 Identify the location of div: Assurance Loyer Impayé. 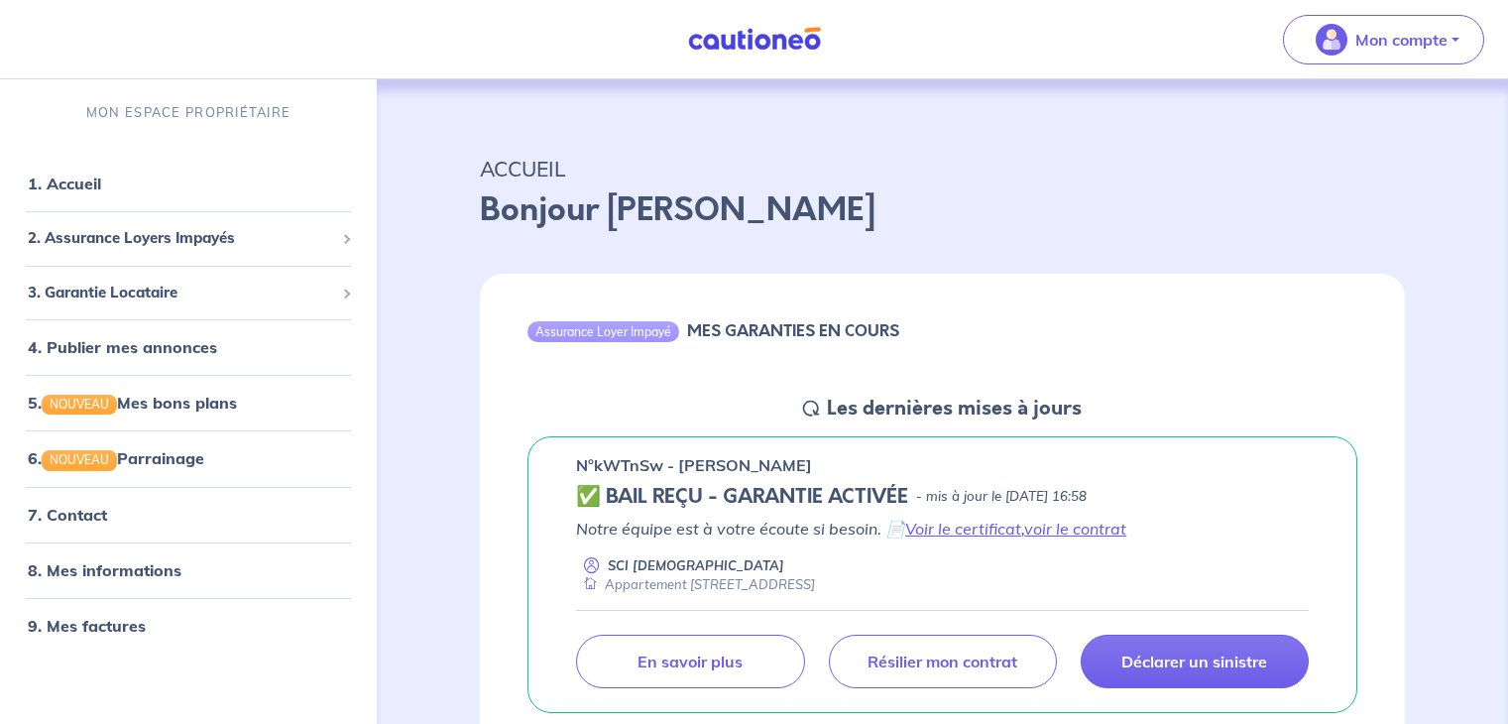
(603, 331).